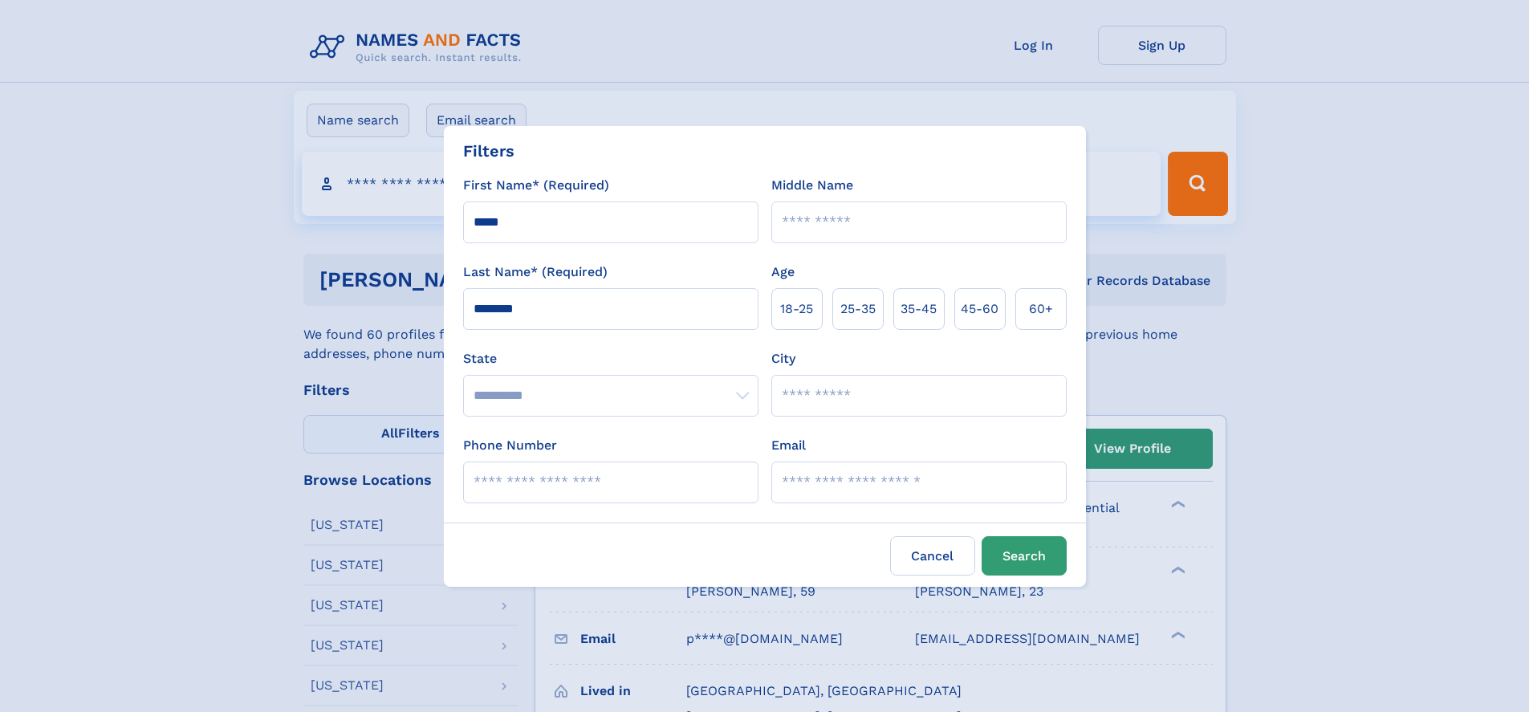  What do you see at coordinates (536, 185) in the screenshot?
I see `label: First Name* (Required)` at bounding box center [536, 185].